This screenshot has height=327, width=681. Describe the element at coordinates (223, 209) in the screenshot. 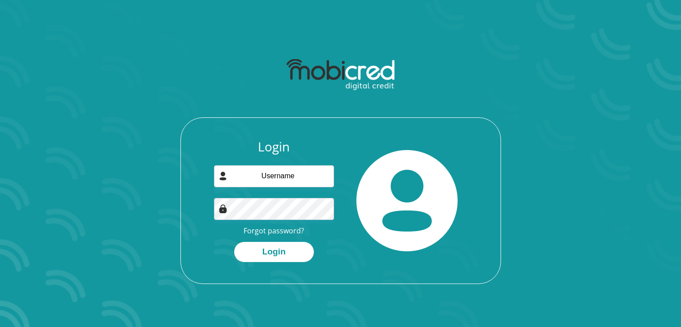

I see `img: Image` at that location.